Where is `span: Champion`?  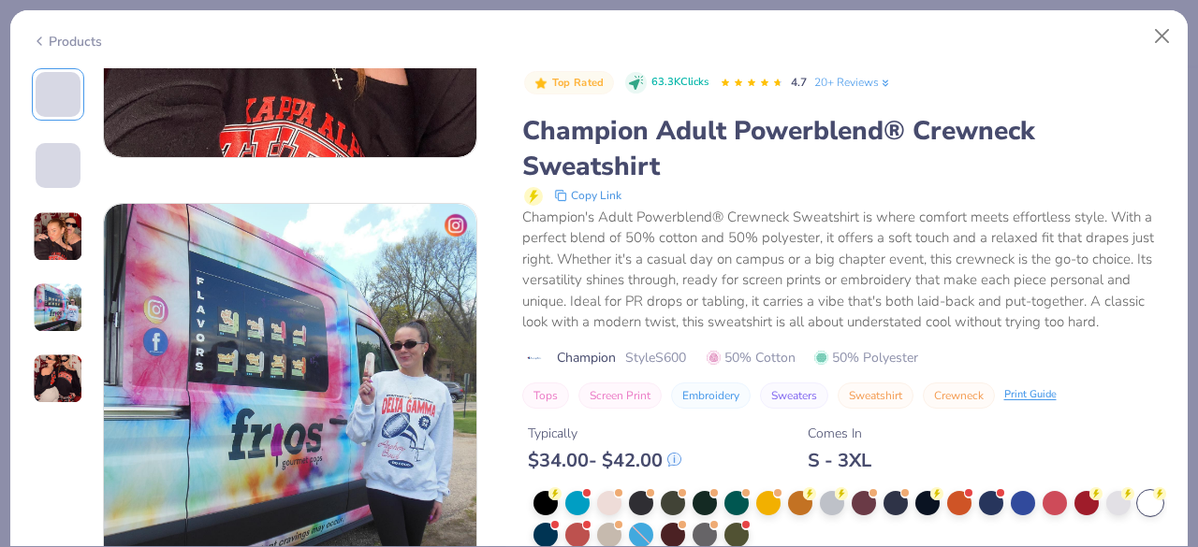 span: Champion is located at coordinates (586, 357).